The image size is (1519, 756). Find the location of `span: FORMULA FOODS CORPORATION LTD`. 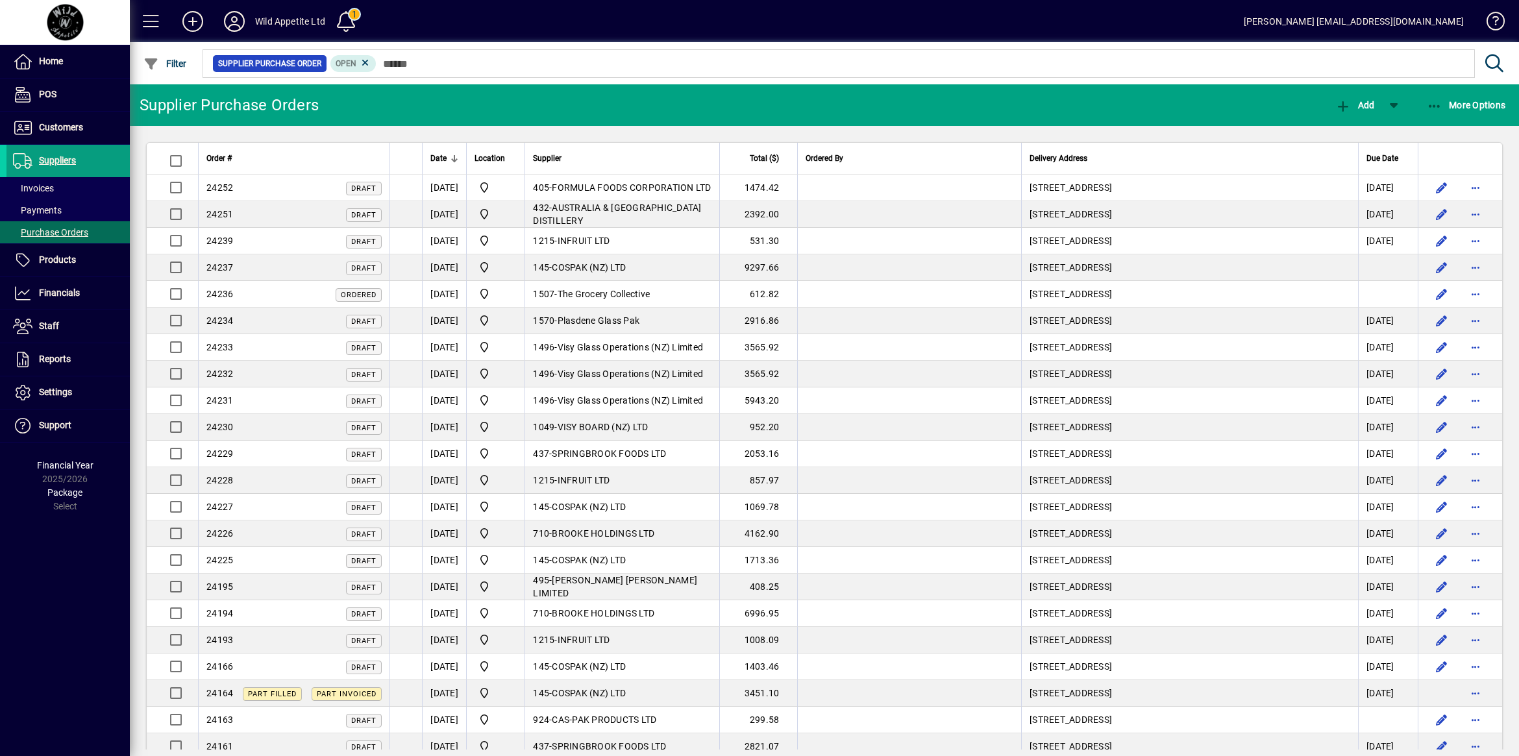

span: FORMULA FOODS CORPORATION LTD is located at coordinates (631, 188).